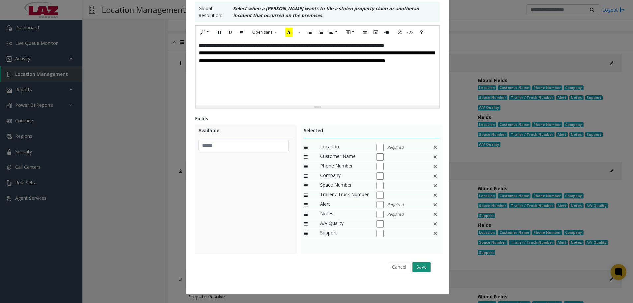  Describe the element at coordinates (399, 267) in the screenshot. I see `button: Cancel` at that location.